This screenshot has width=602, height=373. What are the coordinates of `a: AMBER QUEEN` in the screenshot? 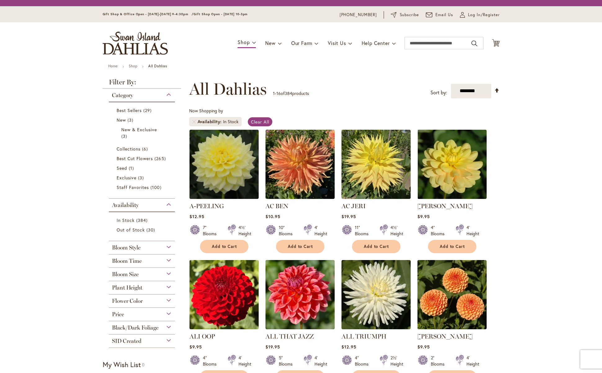 It's located at (452, 327).